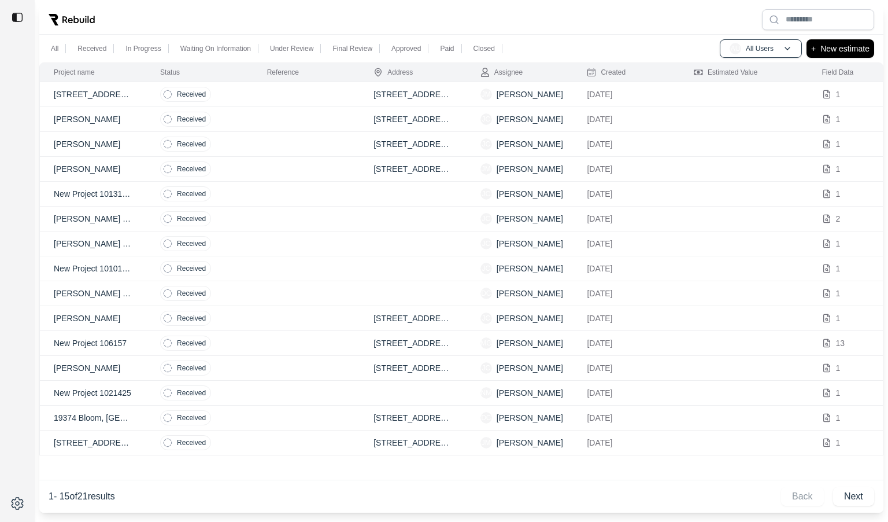 This screenshot has height=522, width=888. I want to click on p: 13, so click(841, 343).